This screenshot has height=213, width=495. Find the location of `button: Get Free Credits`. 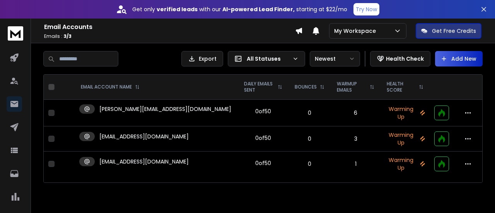

button: Get Free Credits is located at coordinates (449, 31).